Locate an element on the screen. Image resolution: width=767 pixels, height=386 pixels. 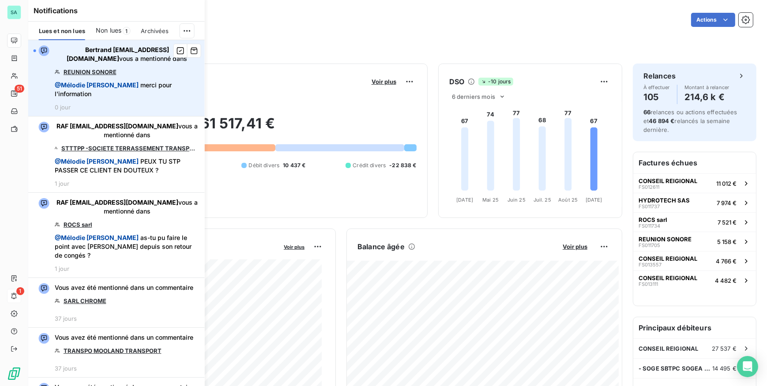
div: SA is located at coordinates (14, 12).